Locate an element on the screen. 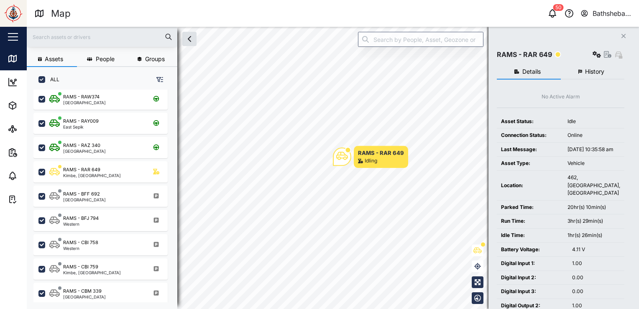 The height and width of the screenshot is (309, 639). input: Search by People, Asset, Geozone or Place is located at coordinates (421, 39).